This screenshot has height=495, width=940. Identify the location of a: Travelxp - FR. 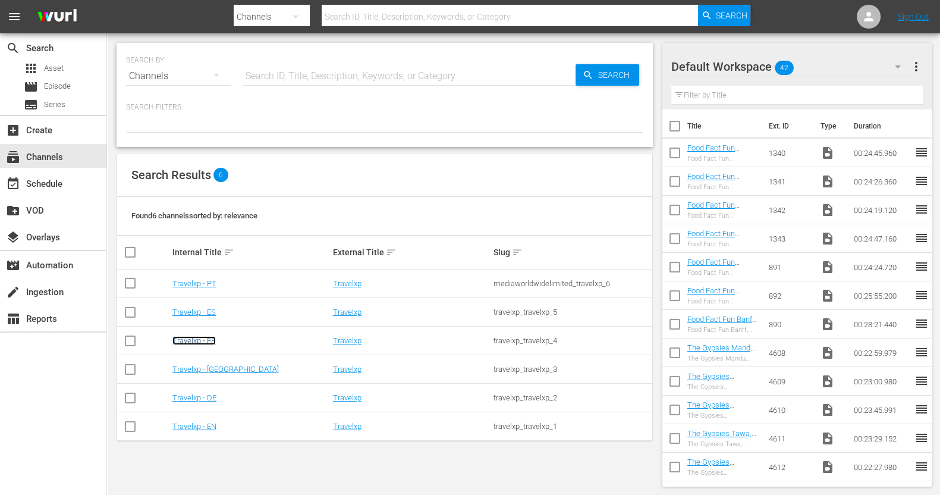
(194, 340).